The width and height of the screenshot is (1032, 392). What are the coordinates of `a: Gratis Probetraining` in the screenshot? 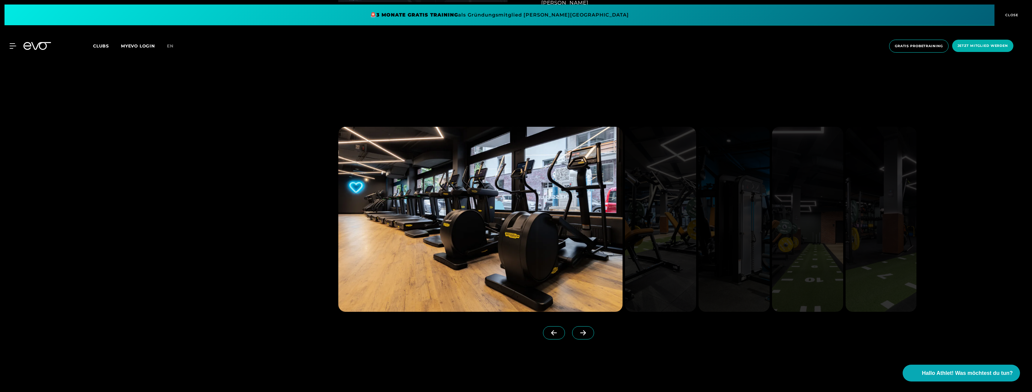 It's located at (919, 46).